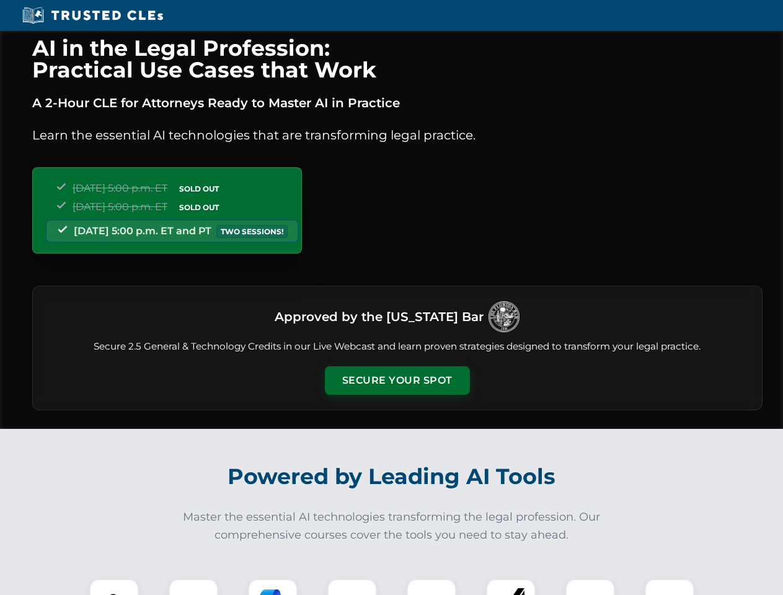 This screenshot has width=783, height=595. Describe the element at coordinates (397, 135) in the screenshot. I see `p: Learn the essential AI technologies that are transforming legal practice.` at that location.